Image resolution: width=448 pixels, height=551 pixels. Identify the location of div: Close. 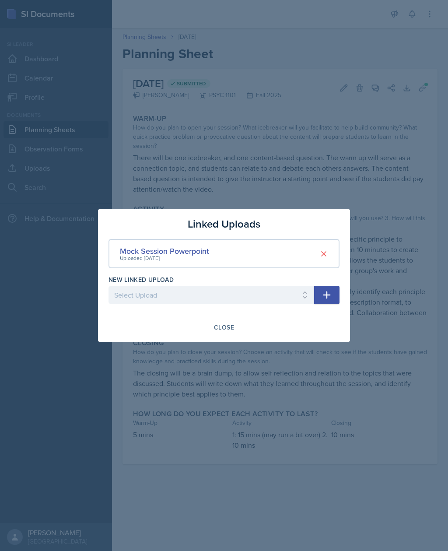
(224, 327).